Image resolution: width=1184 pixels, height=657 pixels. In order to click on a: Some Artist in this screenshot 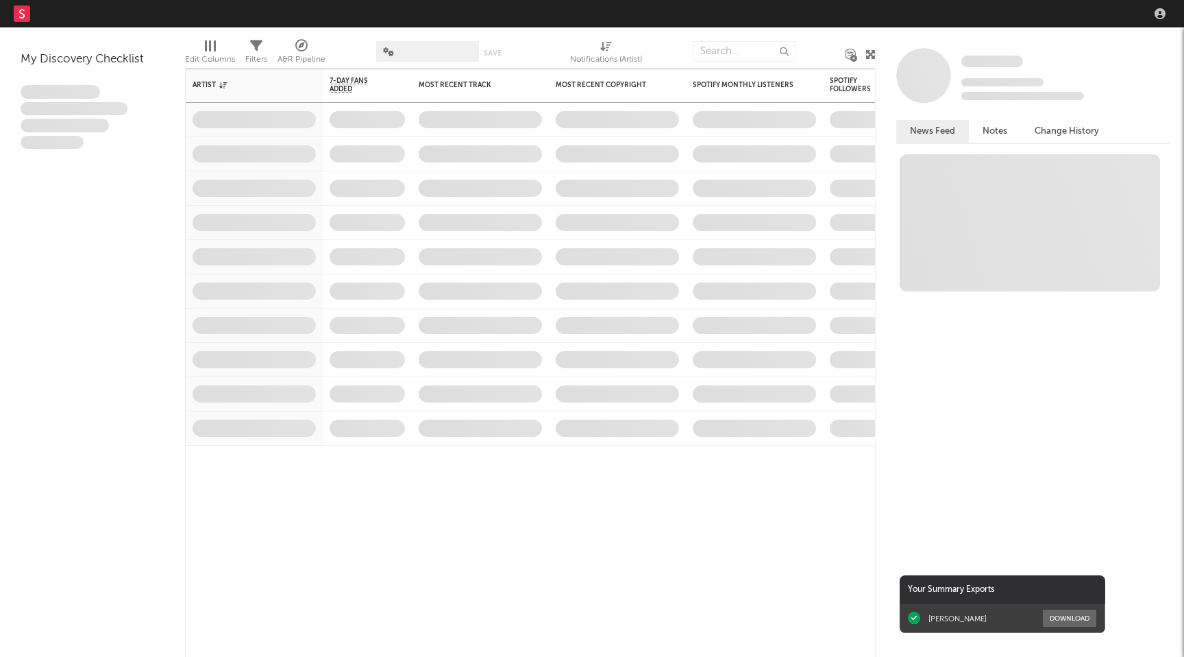, I will do `click(992, 62)`.